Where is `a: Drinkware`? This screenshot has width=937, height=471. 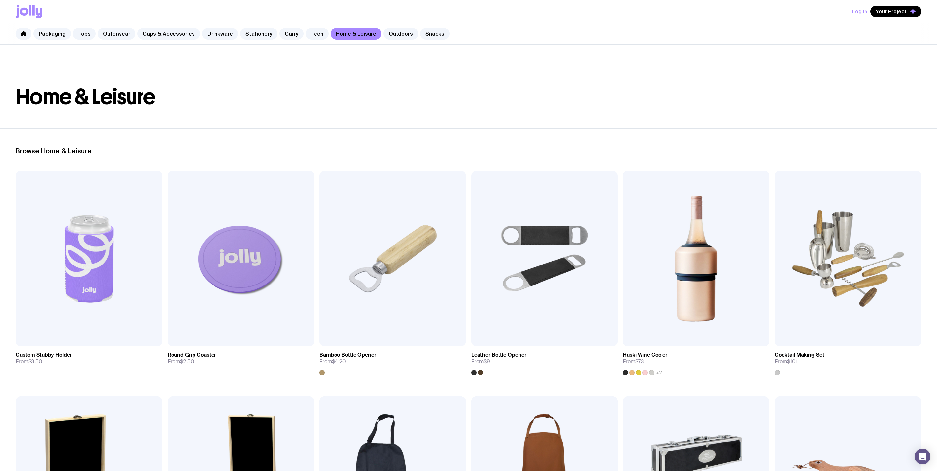 a: Drinkware is located at coordinates (220, 34).